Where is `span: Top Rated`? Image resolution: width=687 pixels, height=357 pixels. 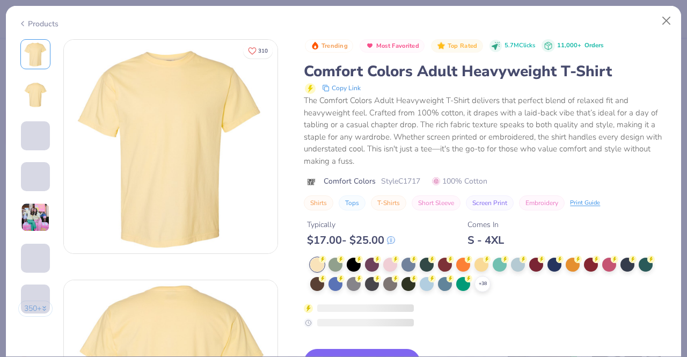
span: Top Rated is located at coordinates (463, 46).